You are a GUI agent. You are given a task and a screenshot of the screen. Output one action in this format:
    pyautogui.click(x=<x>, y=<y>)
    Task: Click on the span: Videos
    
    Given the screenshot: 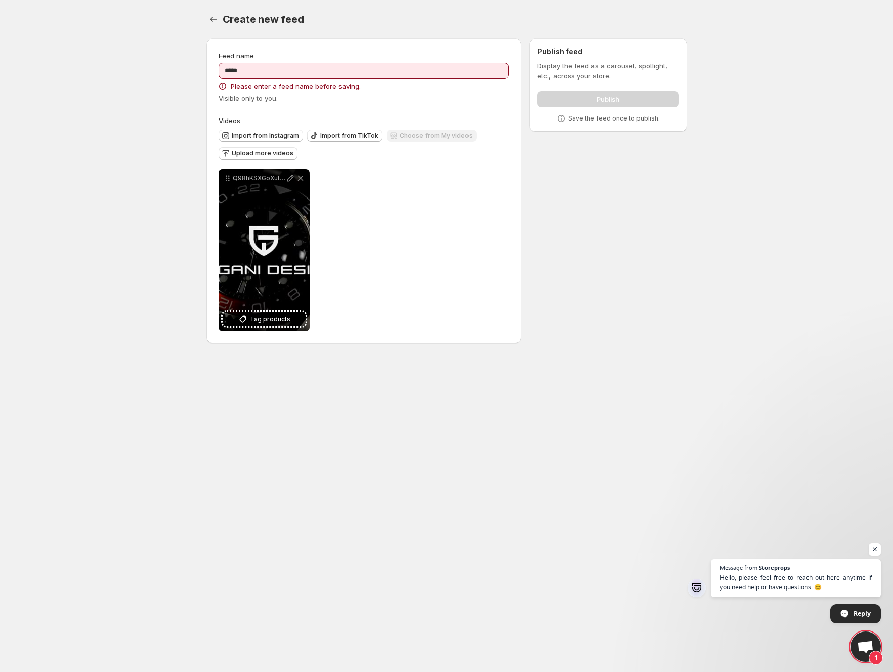 What is the action you would take?
    pyautogui.click(x=229, y=120)
    